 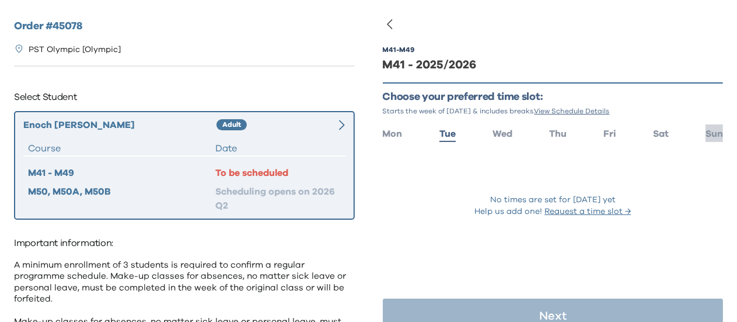 I want to click on div: Adult, so click(x=232, y=125).